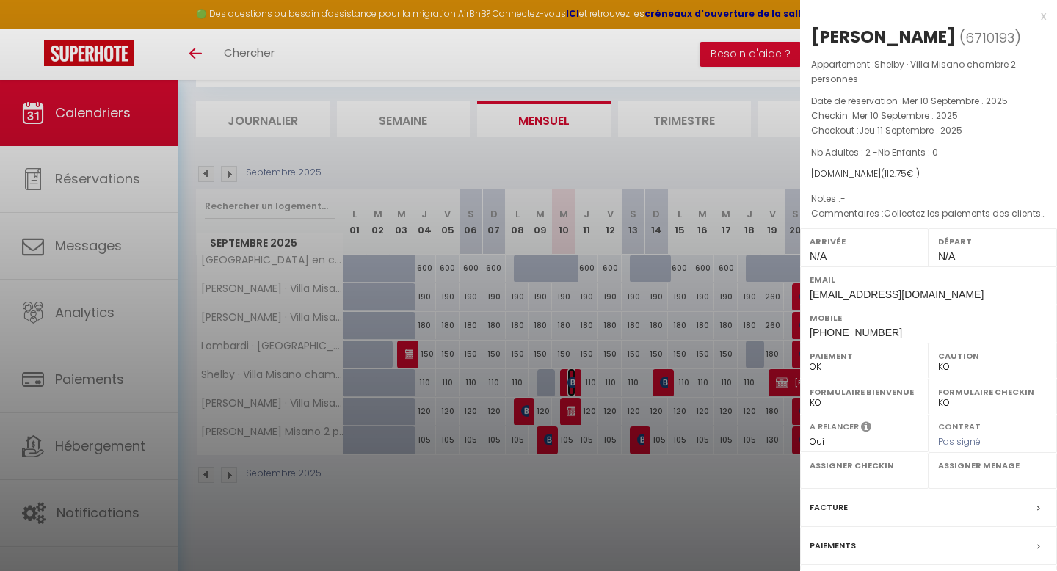 Image resolution: width=1057 pixels, height=571 pixels. I want to click on span: 112.75, so click(896, 173).